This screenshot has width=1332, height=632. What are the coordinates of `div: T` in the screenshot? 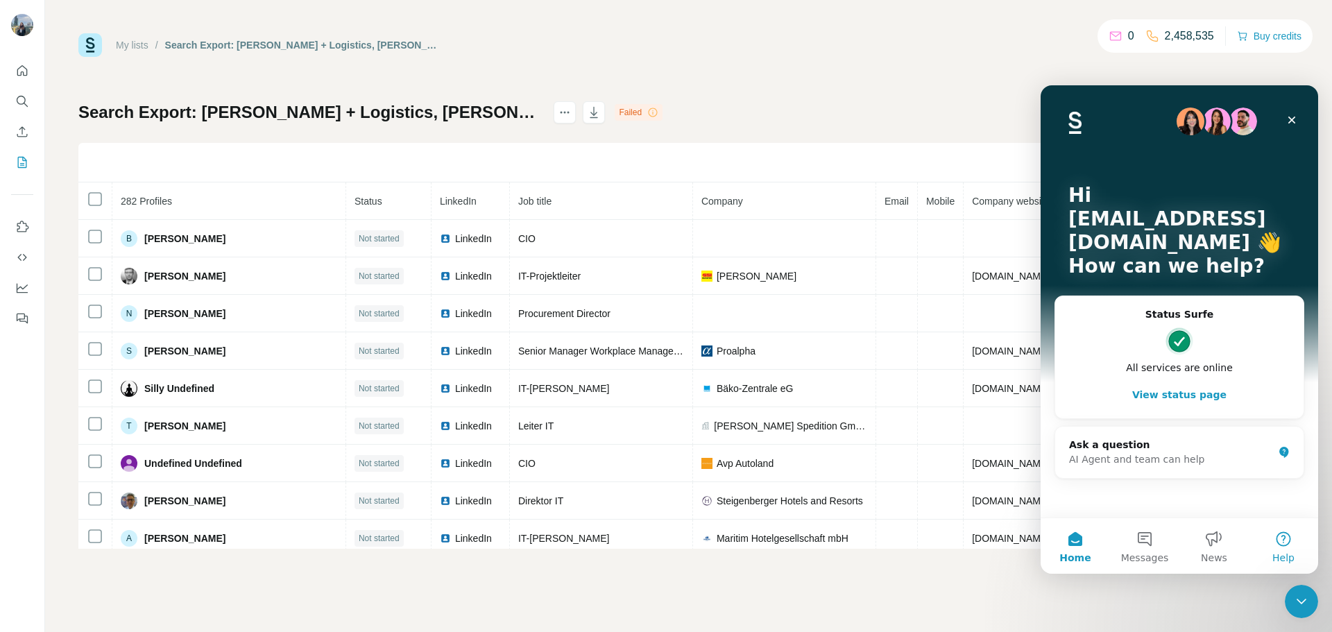 It's located at (129, 426).